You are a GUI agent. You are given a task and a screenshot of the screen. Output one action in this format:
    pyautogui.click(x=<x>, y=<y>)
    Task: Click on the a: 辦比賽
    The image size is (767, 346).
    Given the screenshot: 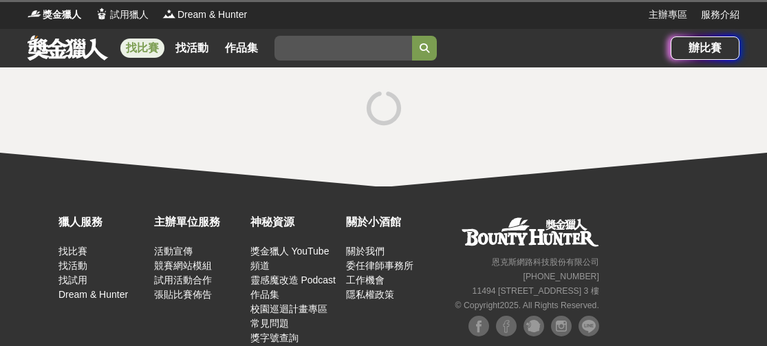 What is the action you would take?
    pyautogui.click(x=705, y=48)
    